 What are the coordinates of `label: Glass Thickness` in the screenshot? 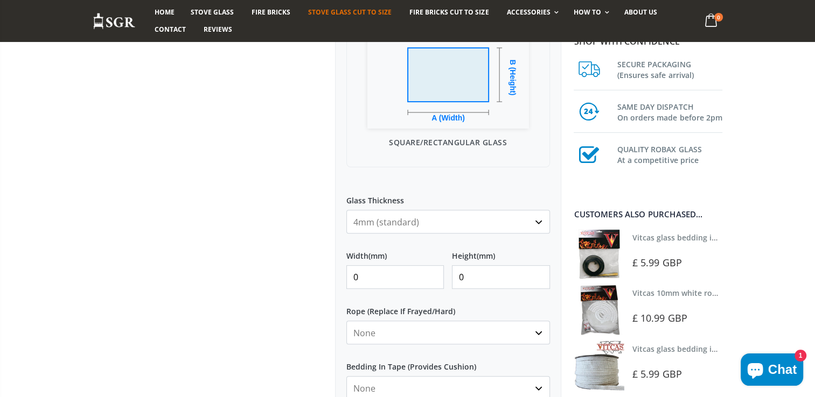 It's located at (448, 196).